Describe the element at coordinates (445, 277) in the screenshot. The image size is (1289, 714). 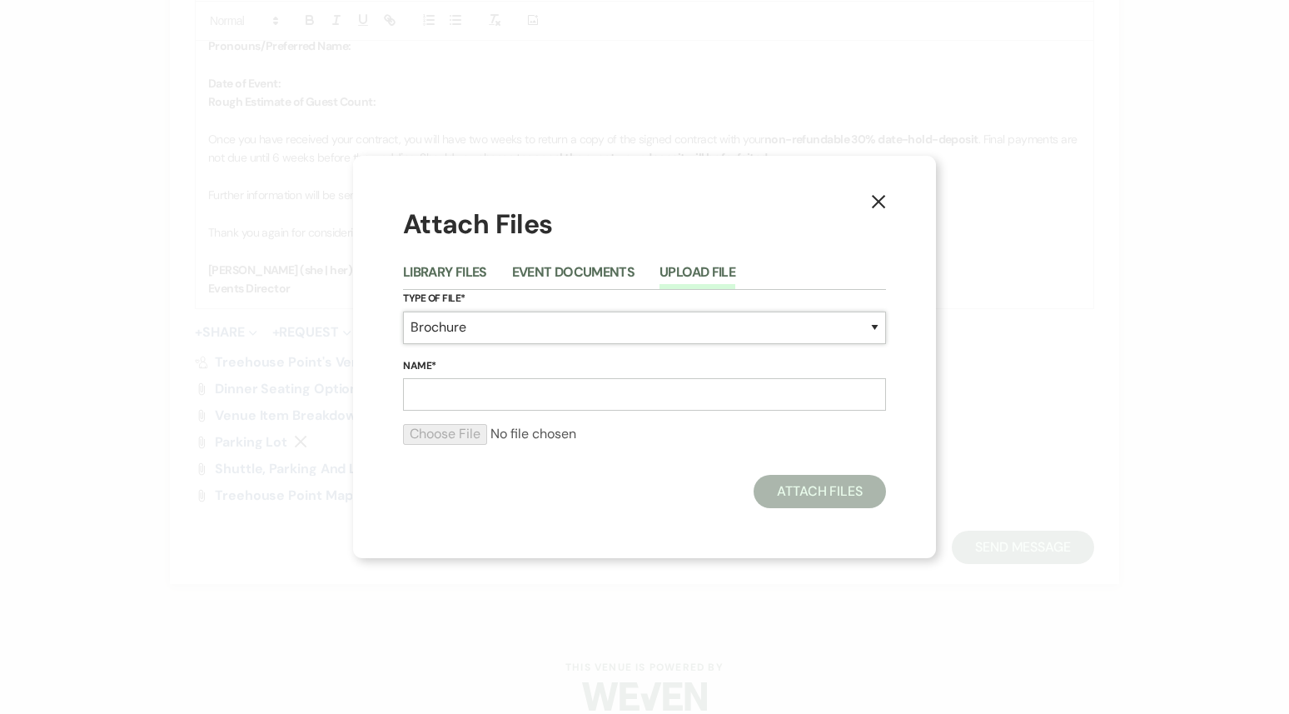
I see `button: Library Files` at that location.